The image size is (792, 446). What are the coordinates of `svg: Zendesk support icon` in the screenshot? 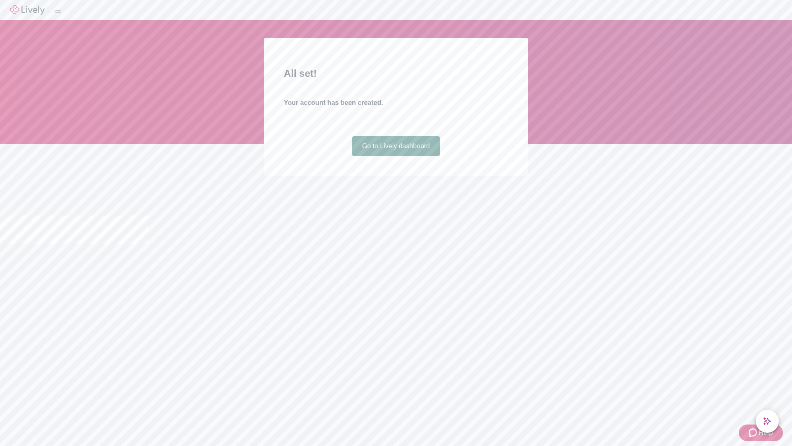 It's located at (754, 432).